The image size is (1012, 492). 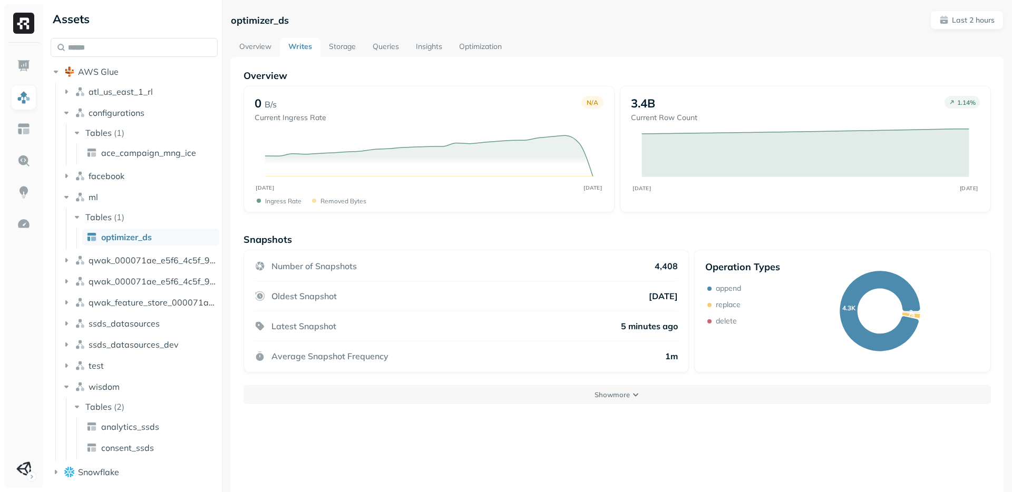 What do you see at coordinates (258, 103) in the screenshot?
I see `p: 0` at bounding box center [258, 103].